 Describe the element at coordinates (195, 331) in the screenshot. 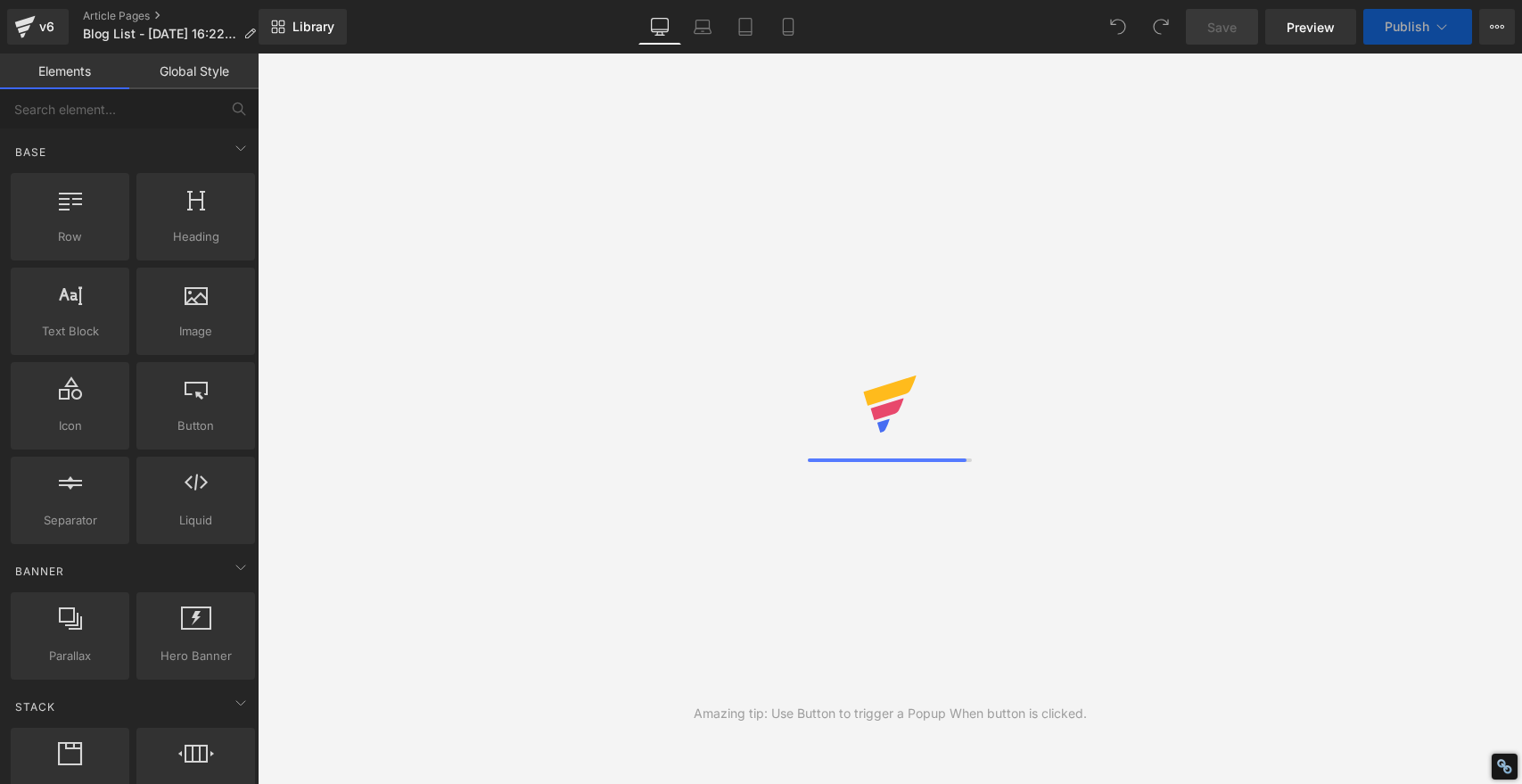

I see `span: Image` at that location.